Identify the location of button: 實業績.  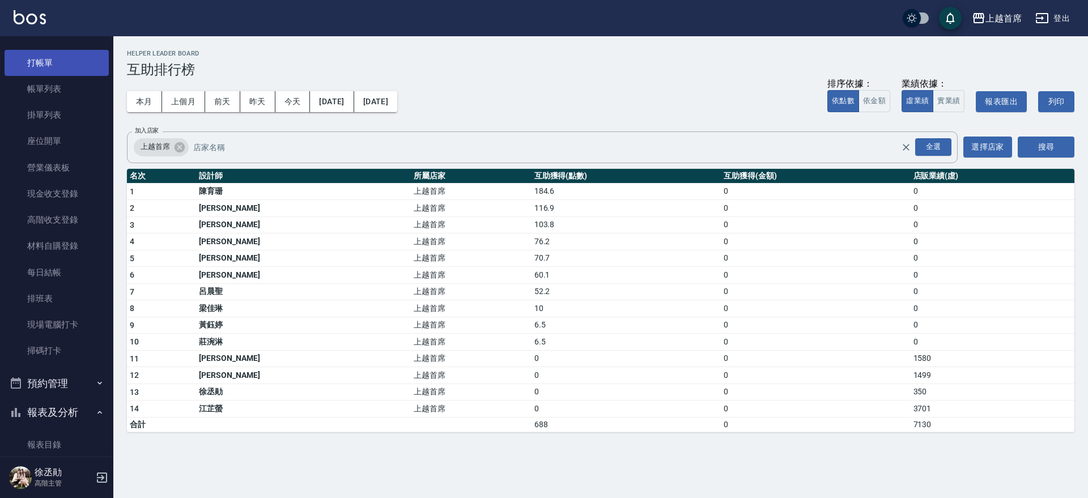
(948, 101).